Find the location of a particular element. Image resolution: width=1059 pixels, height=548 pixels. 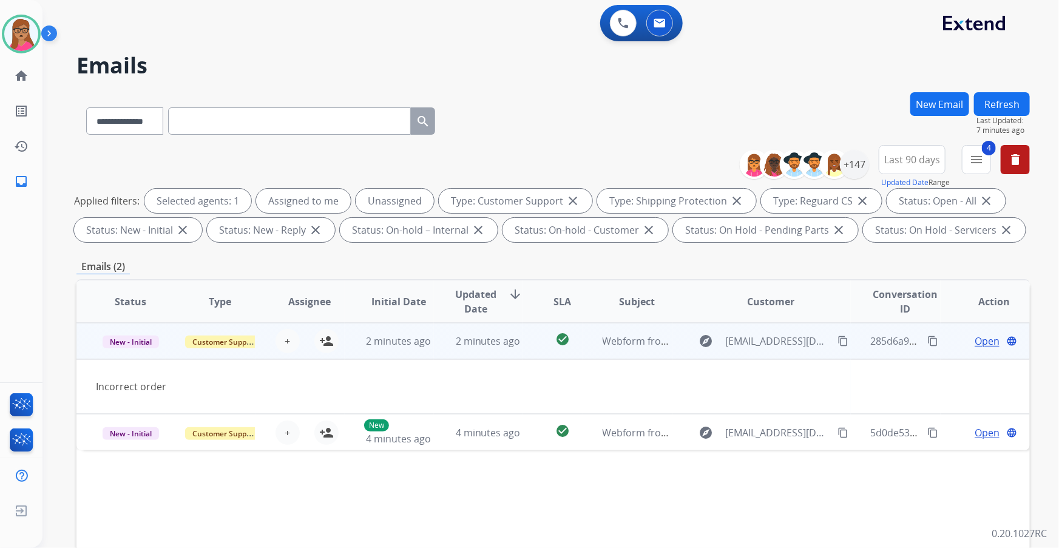

div: Status: On Hold - Servicers is located at coordinates (944, 230).